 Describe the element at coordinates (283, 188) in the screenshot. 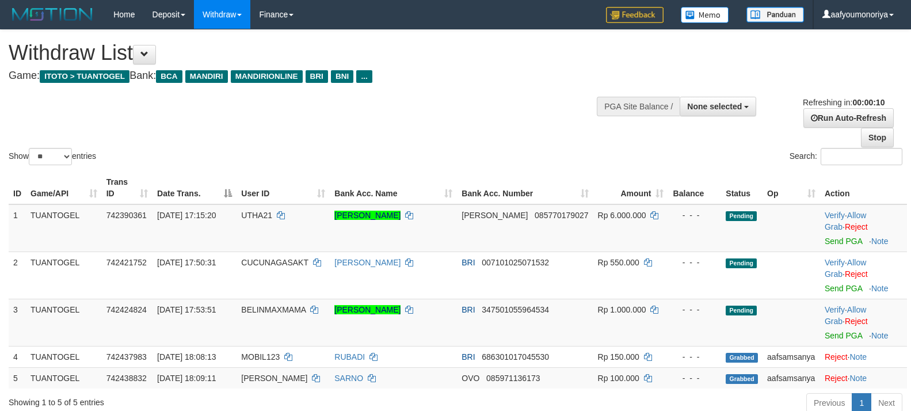

I see `th: User ID: activate to sort column ascending` at that location.